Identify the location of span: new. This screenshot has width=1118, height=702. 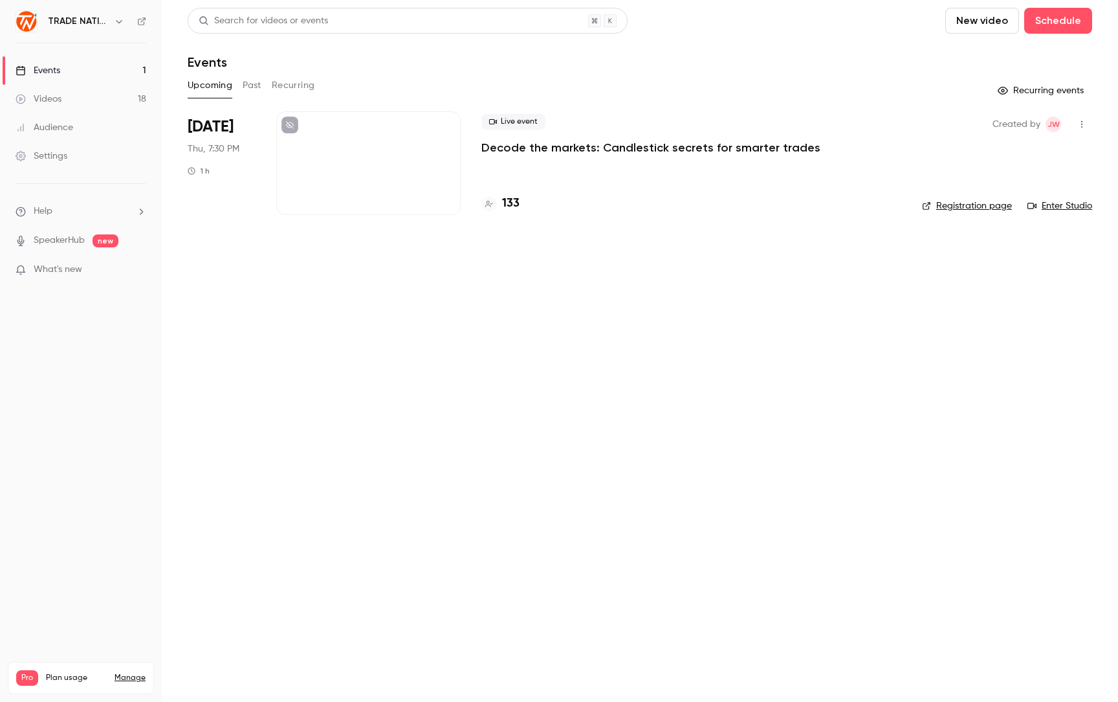
(105, 241).